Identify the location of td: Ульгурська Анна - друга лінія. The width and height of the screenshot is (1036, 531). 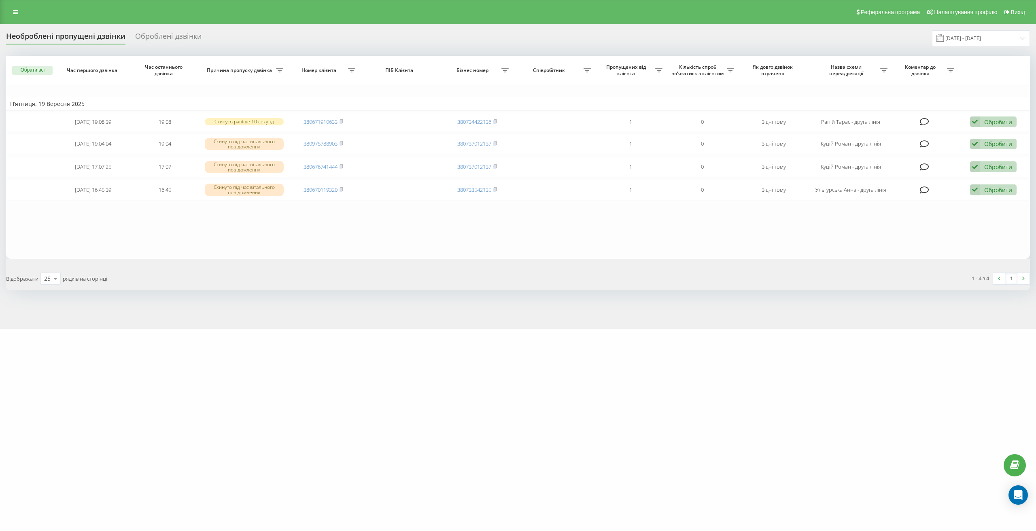
(850, 190).